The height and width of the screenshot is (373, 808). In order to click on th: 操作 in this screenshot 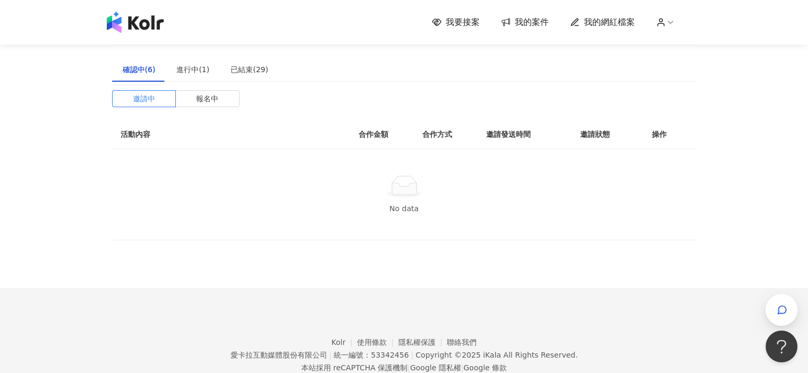, I will do `click(670, 134)`.